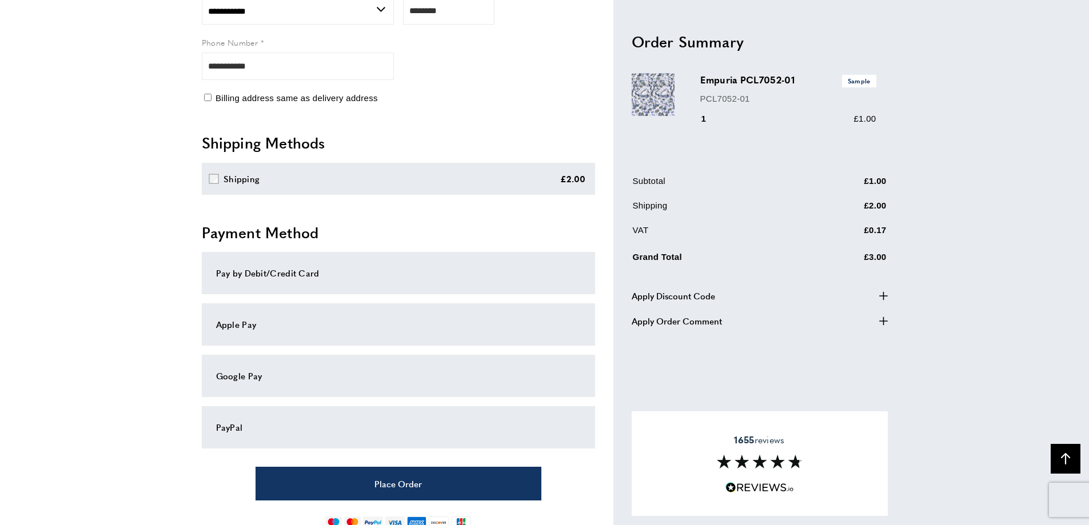 The width and height of the screenshot is (1089, 525). I want to click on td: £3.00, so click(847, 260).